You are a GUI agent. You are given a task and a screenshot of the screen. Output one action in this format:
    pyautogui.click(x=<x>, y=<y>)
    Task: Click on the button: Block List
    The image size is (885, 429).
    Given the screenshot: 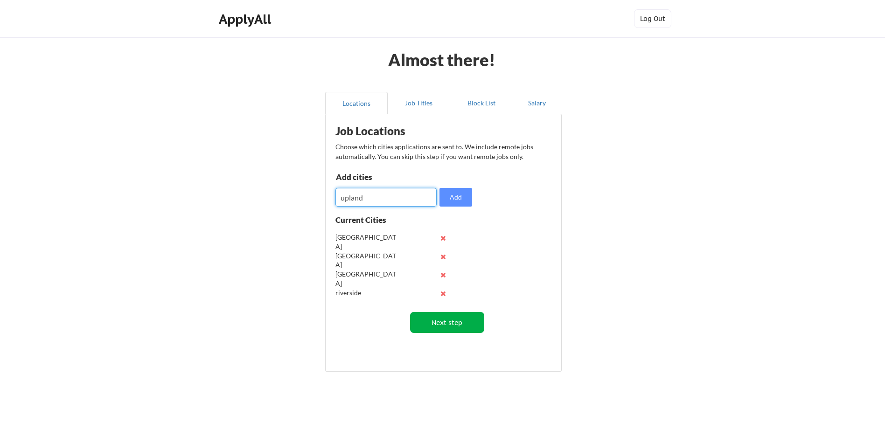 What is the action you would take?
    pyautogui.click(x=481, y=103)
    